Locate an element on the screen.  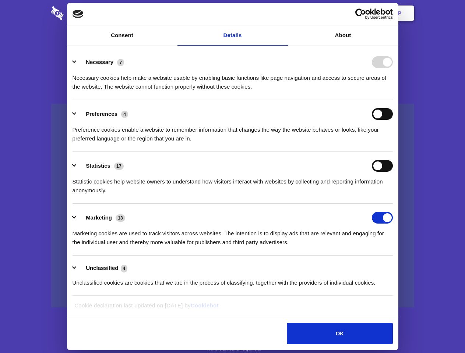
img: logo-wordmark-white-trans-d4663122ce5f474addd5e946df7df03e33cb6a1c49d2221995e7729f52c070b2.svg is located at coordinates (82, 13).